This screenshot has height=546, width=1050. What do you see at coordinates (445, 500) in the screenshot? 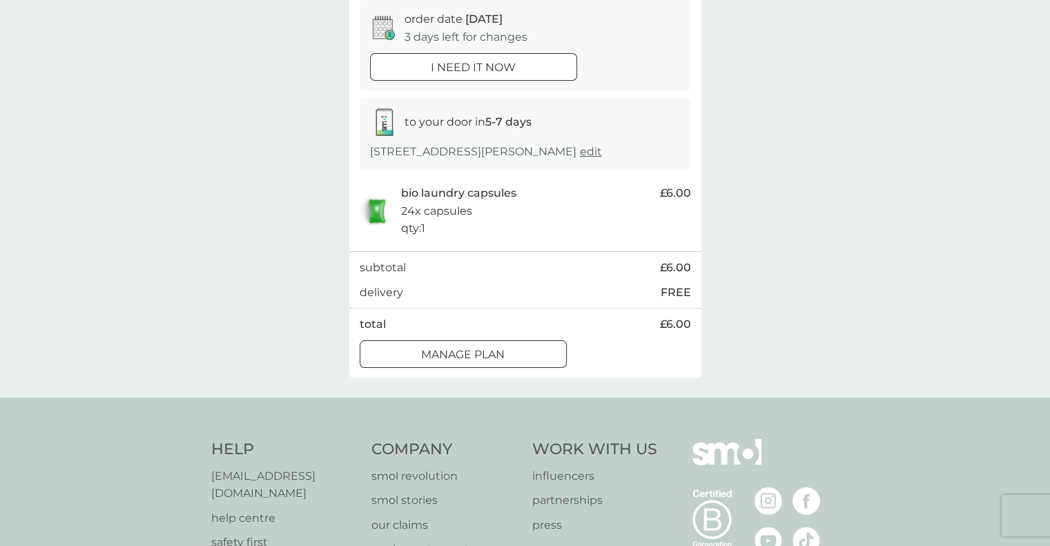
I see `a: smol stories` at bounding box center [445, 500].